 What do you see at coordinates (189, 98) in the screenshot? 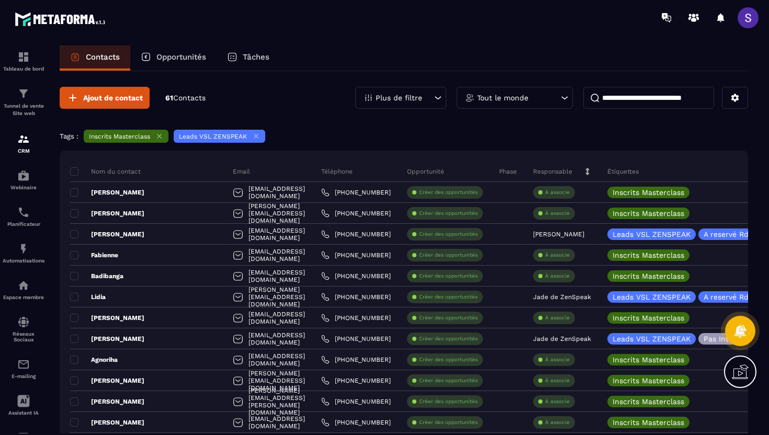
I see `span: Contacts` at bounding box center [189, 98].